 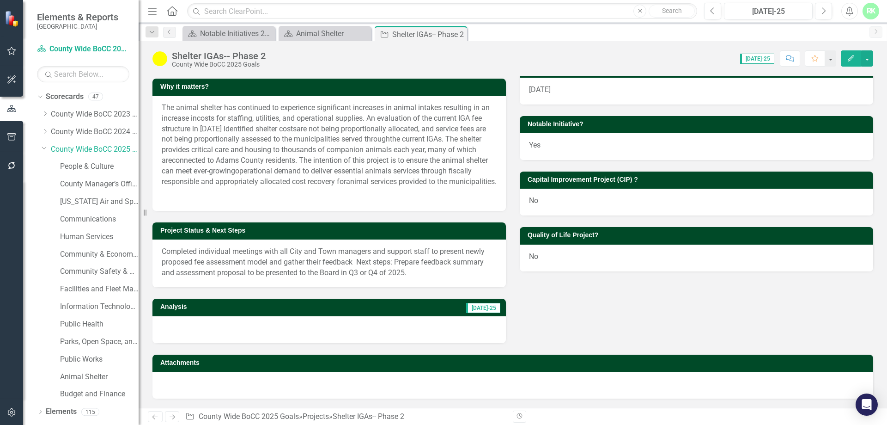 What do you see at coordinates (234, 306) in the screenshot?
I see `h3: Analysis` at bounding box center [234, 306].